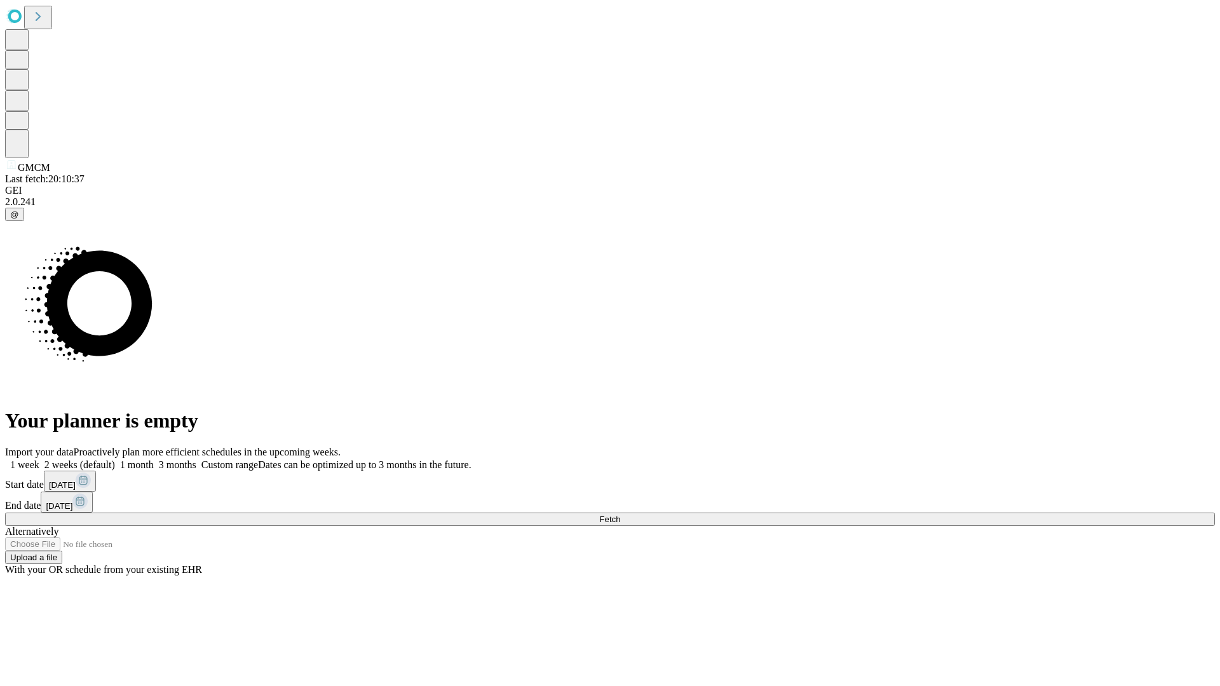 This screenshot has width=1220, height=686. I want to click on button: Upload a file, so click(34, 557).